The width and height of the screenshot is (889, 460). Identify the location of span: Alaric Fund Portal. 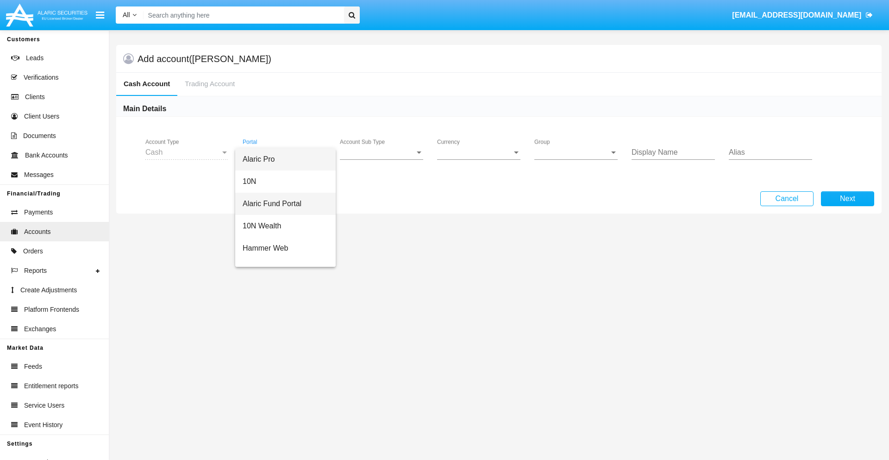
(285, 204).